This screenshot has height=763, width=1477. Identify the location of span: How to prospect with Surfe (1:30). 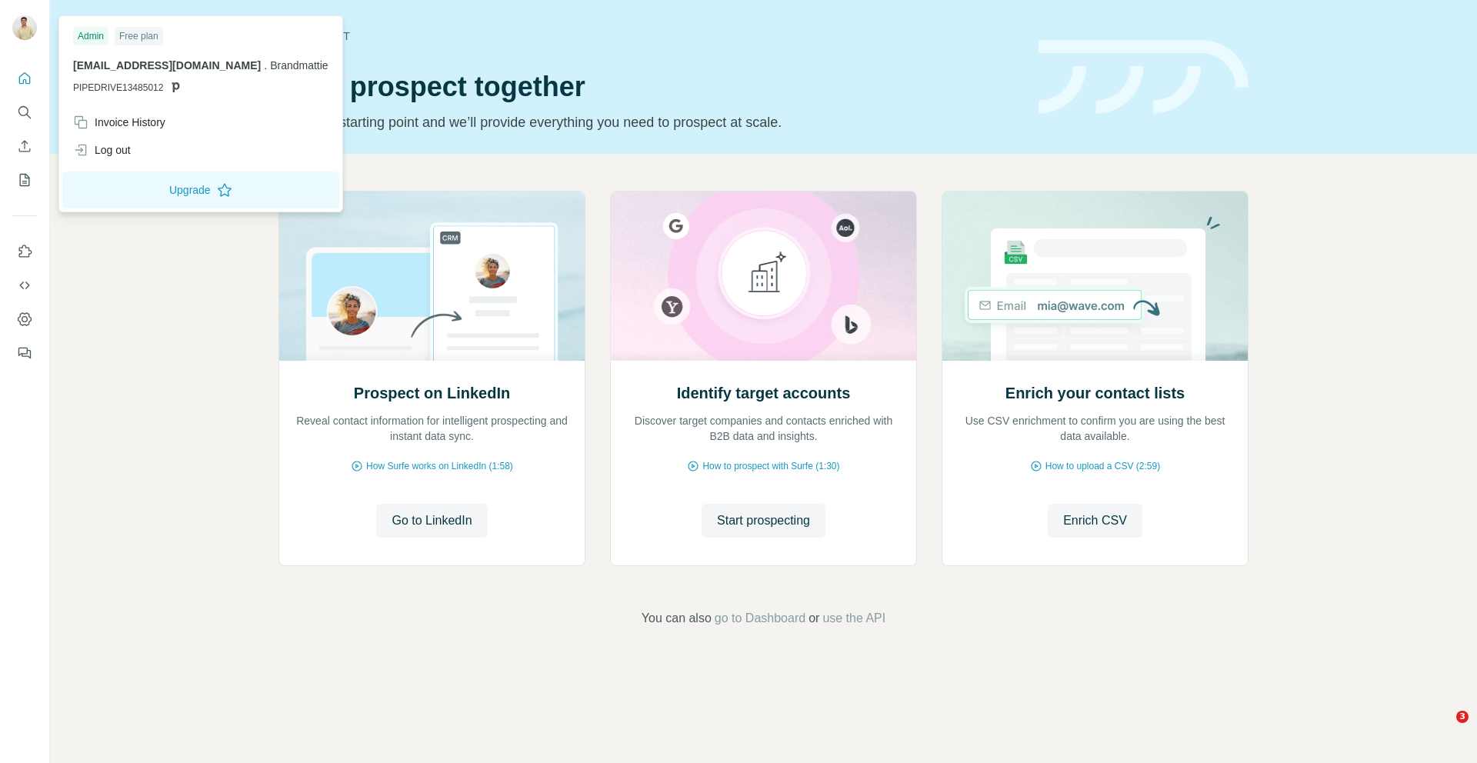
(771, 466).